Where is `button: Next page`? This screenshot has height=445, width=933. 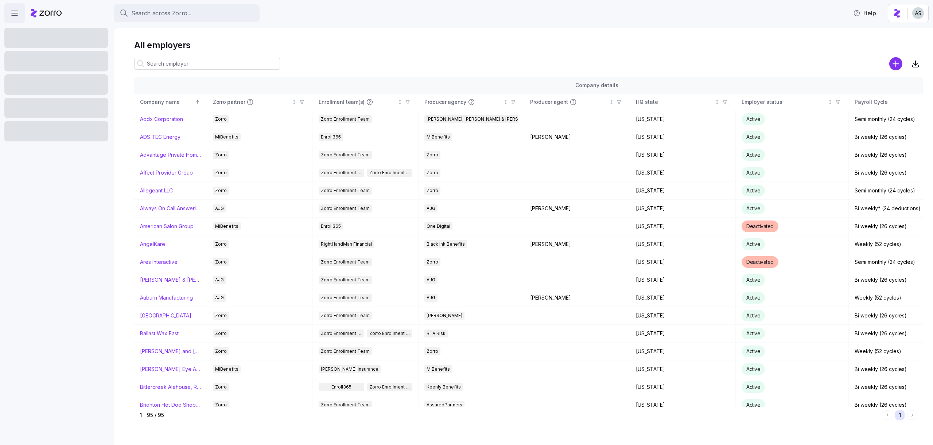
button: Next page is located at coordinates (912, 415).